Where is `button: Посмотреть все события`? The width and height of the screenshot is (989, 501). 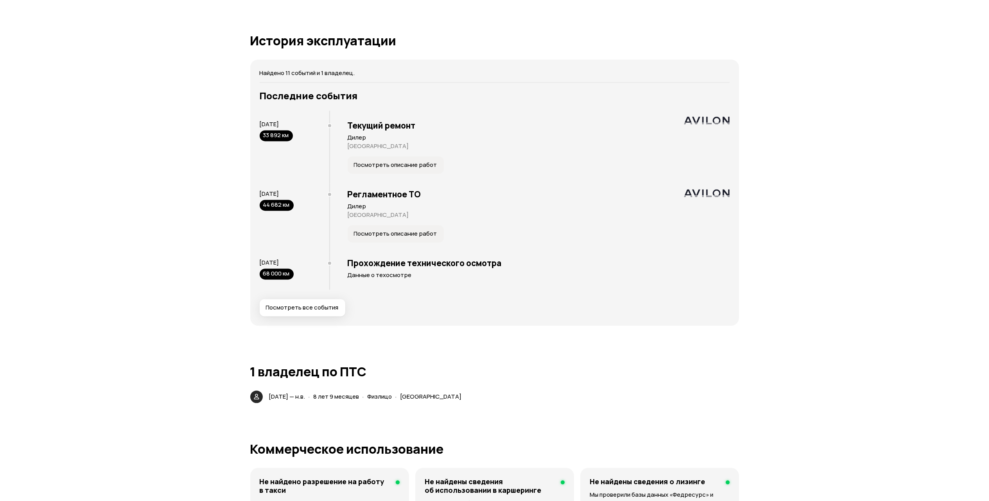 button: Посмотреть все события is located at coordinates (302, 308).